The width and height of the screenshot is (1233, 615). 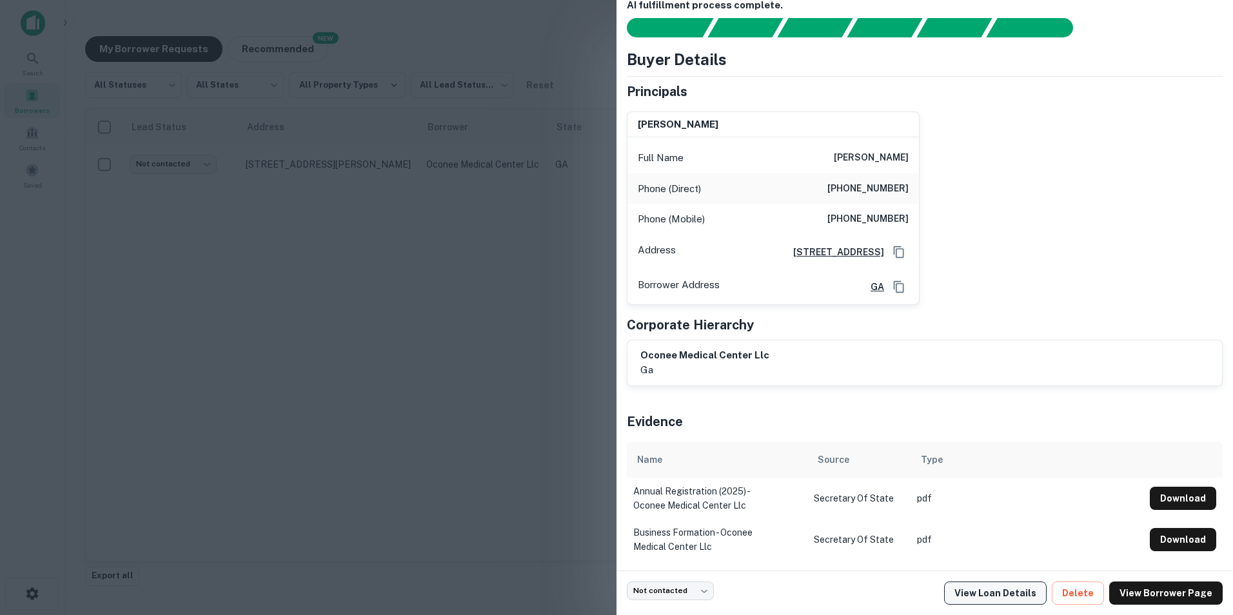 I want to click on div: Source, so click(x=833, y=460).